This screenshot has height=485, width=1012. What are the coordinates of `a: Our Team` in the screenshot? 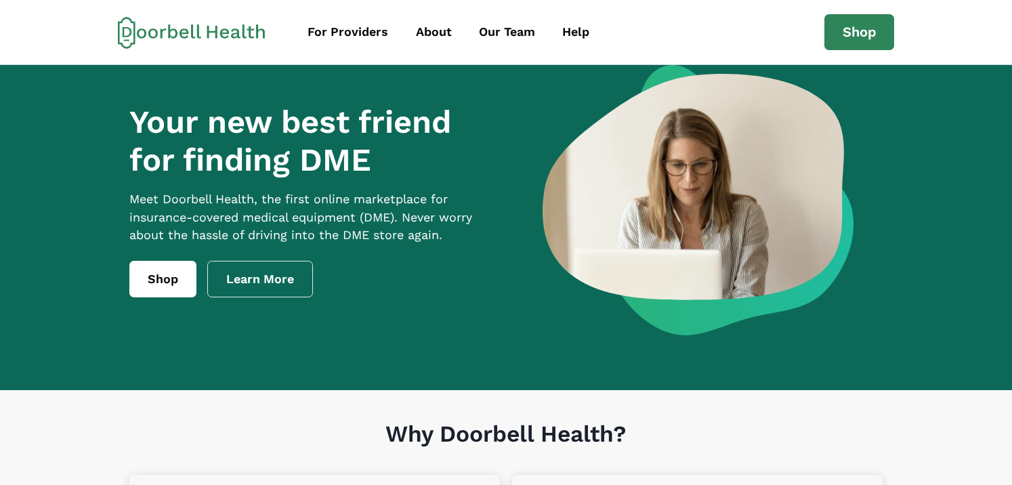 It's located at (507, 32).